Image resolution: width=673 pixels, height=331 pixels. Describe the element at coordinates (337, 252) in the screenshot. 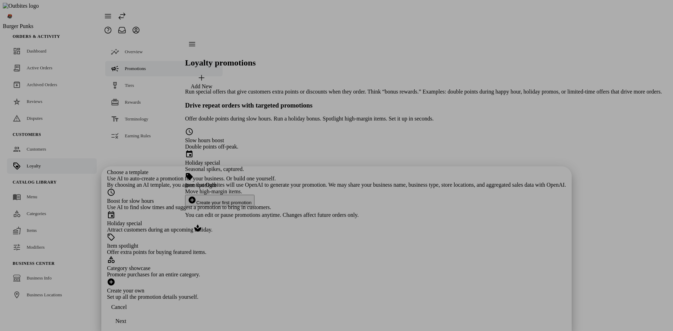

I see `div: Offer extra points for buying featured items.` at that location.